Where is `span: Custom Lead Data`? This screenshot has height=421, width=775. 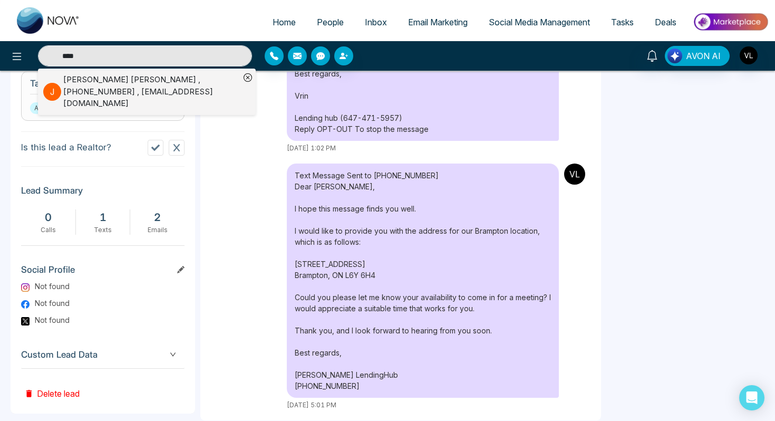 span: Custom Lead Data is located at coordinates (103, 354).